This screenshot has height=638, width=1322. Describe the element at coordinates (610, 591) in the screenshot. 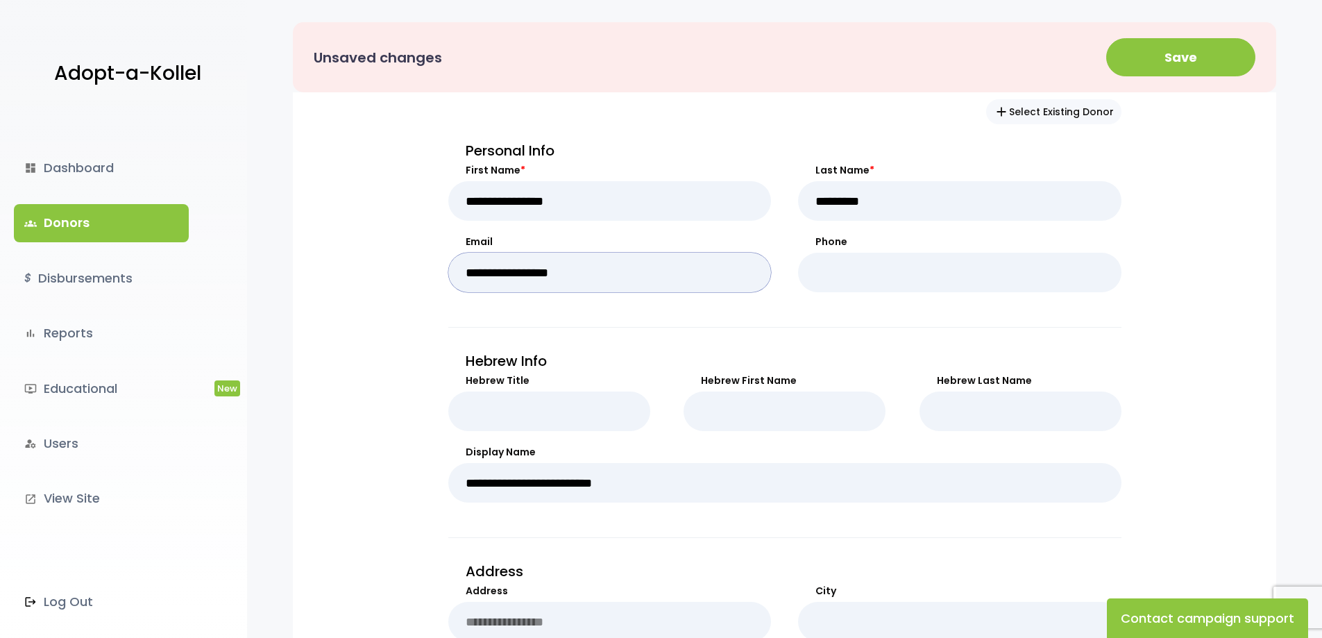

I see `label: Address` at that location.